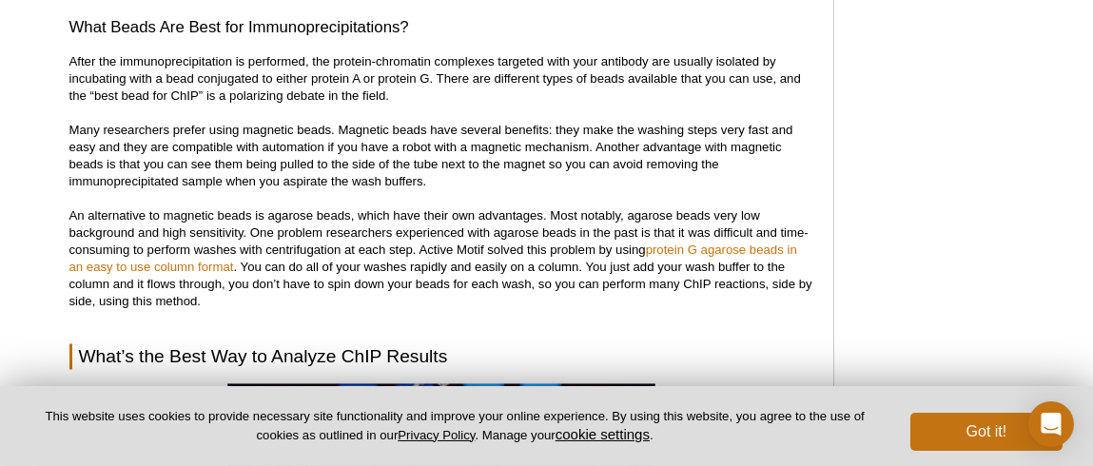 This screenshot has width=1093, height=466. What do you see at coordinates (435, 435) in the screenshot?
I see `a: Privacy Policy` at bounding box center [435, 435].